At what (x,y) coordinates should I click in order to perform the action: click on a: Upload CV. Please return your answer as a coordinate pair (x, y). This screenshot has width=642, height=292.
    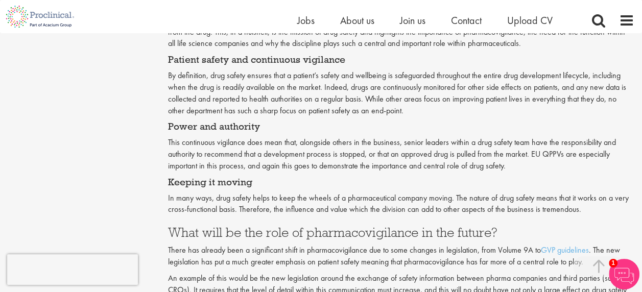
    Looking at the image, I should click on (530, 20).